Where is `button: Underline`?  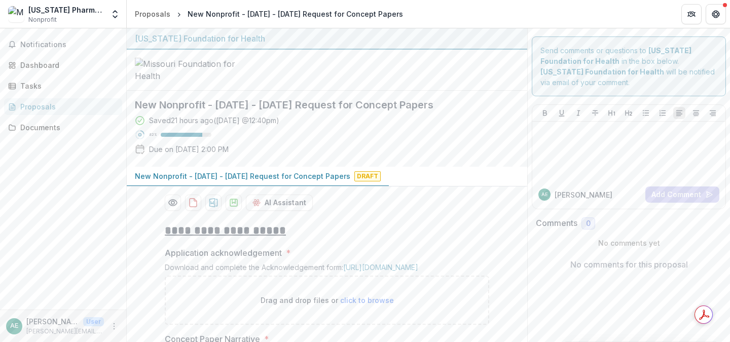 button: Underline is located at coordinates (562, 113).